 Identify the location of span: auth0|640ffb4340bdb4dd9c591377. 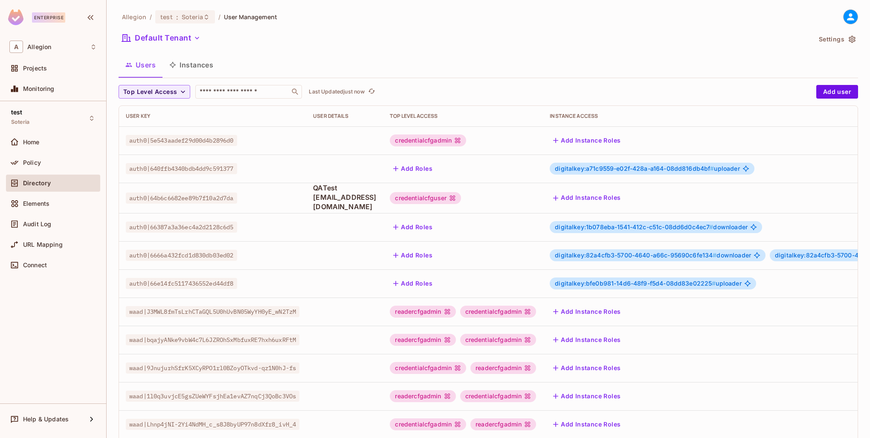
(181, 169).